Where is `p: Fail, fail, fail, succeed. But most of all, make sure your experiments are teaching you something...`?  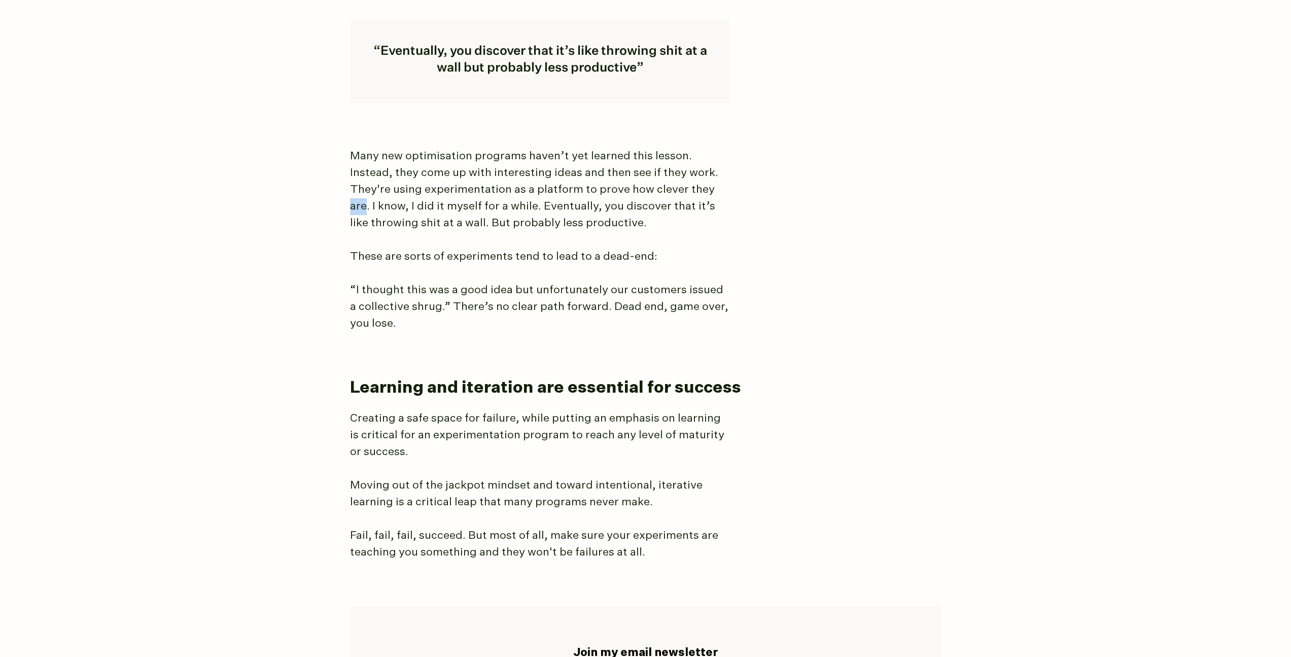 p: Fail, fail, fail, succeed. But most of all, make sure your experiments are teaching you something... is located at coordinates (540, 544).